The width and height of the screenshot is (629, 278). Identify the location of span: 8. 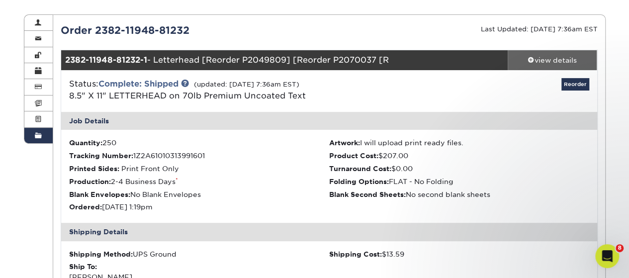
(619, 248).